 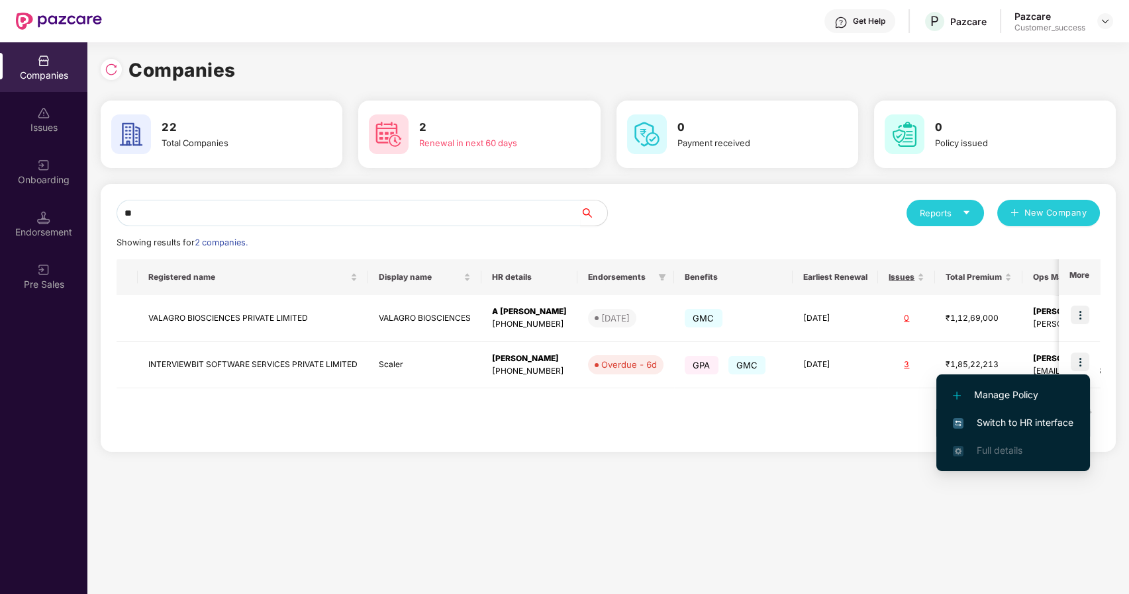 I want to click on span: 2 companies., so click(x=221, y=242).